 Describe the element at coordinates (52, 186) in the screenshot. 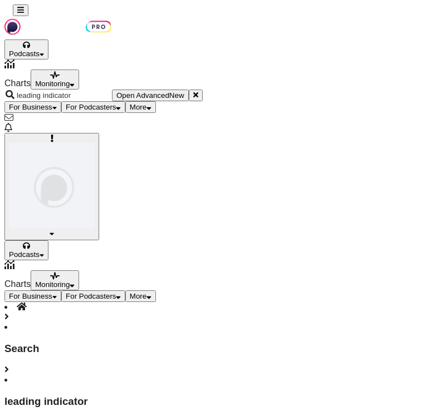

I see `button: Show profile menu` at that location.